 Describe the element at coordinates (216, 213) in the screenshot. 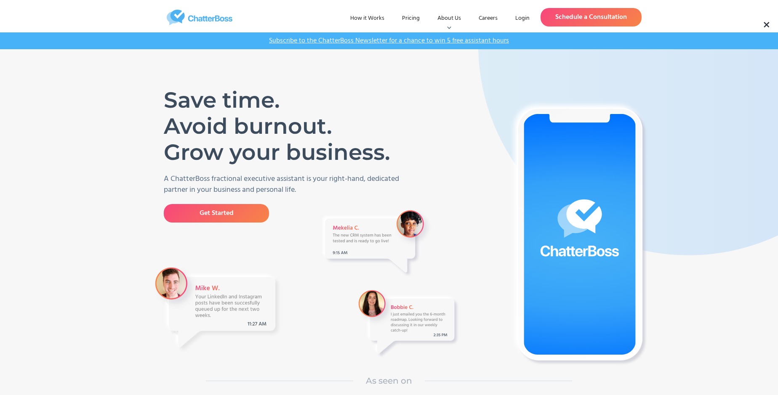

I see `a: Get Started` at that location.